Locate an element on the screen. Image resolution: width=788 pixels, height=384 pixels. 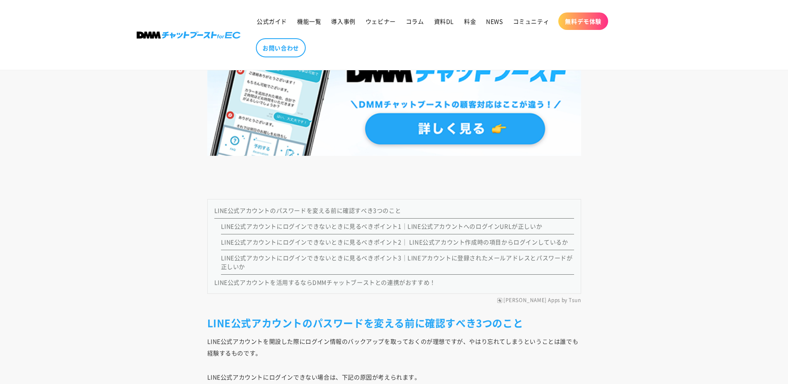
span: ウェビナー is located at coordinates (381, 21).